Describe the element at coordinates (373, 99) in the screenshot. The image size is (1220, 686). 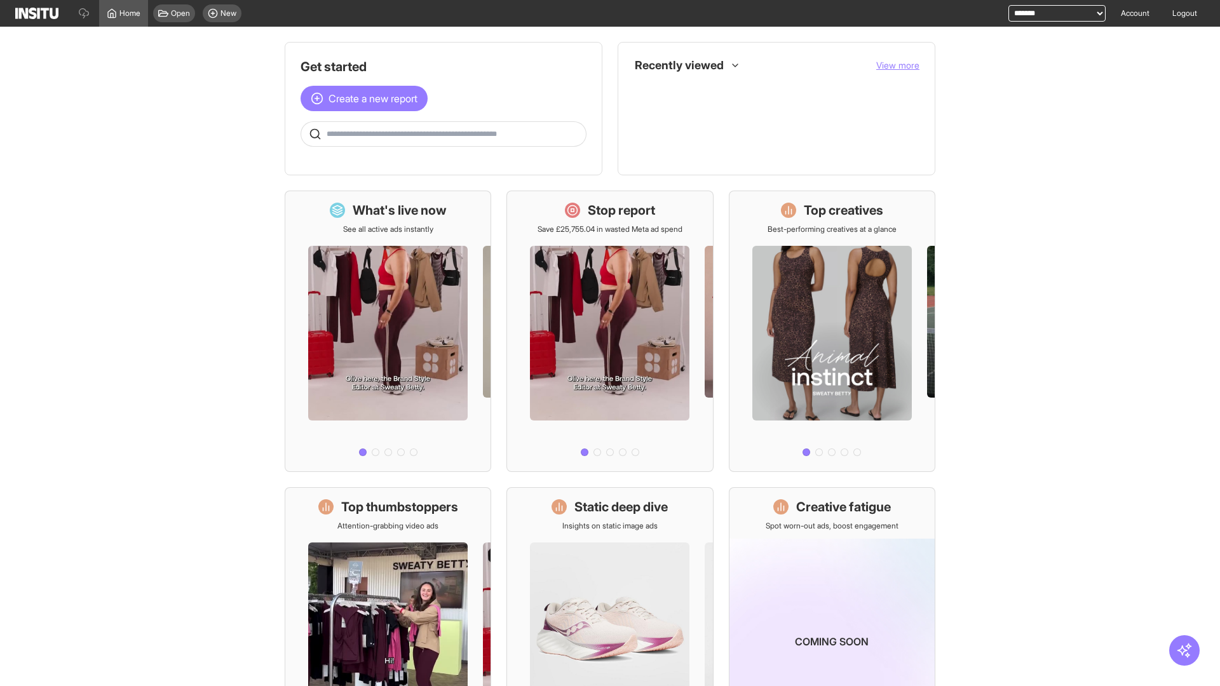
I see `span: Create a new report` at that location.